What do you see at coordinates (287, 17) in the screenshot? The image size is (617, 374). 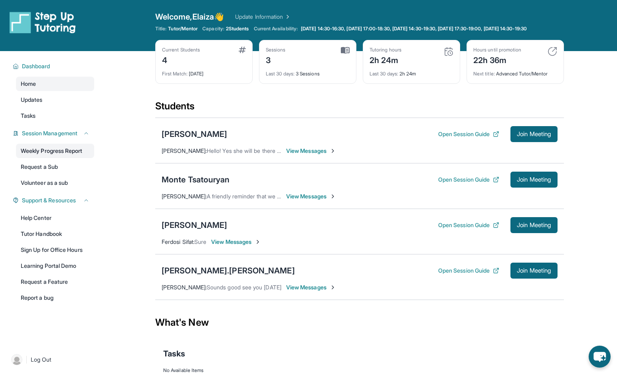 I see `img: Chevron Right` at bounding box center [287, 17].